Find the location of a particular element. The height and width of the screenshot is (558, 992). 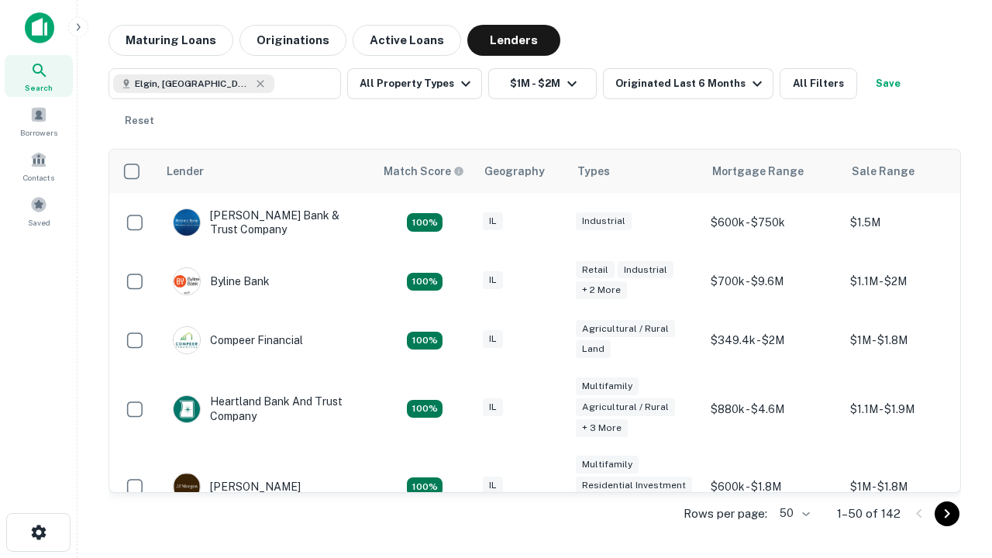

div: Matching Properties: 25, hasApolloMatch: undefined is located at coordinates (425, 487).